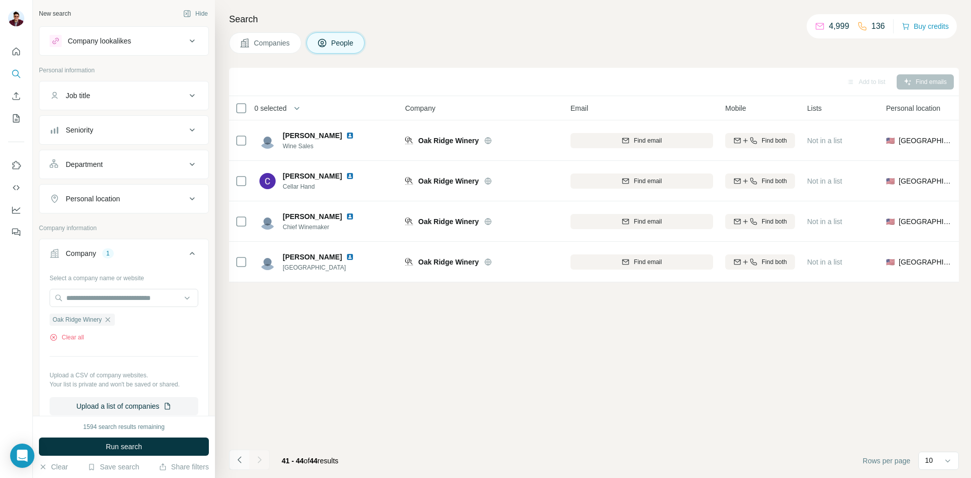 This screenshot has height=478, width=971. What do you see at coordinates (124, 164) in the screenshot?
I see `button: Department` at bounding box center [124, 164].